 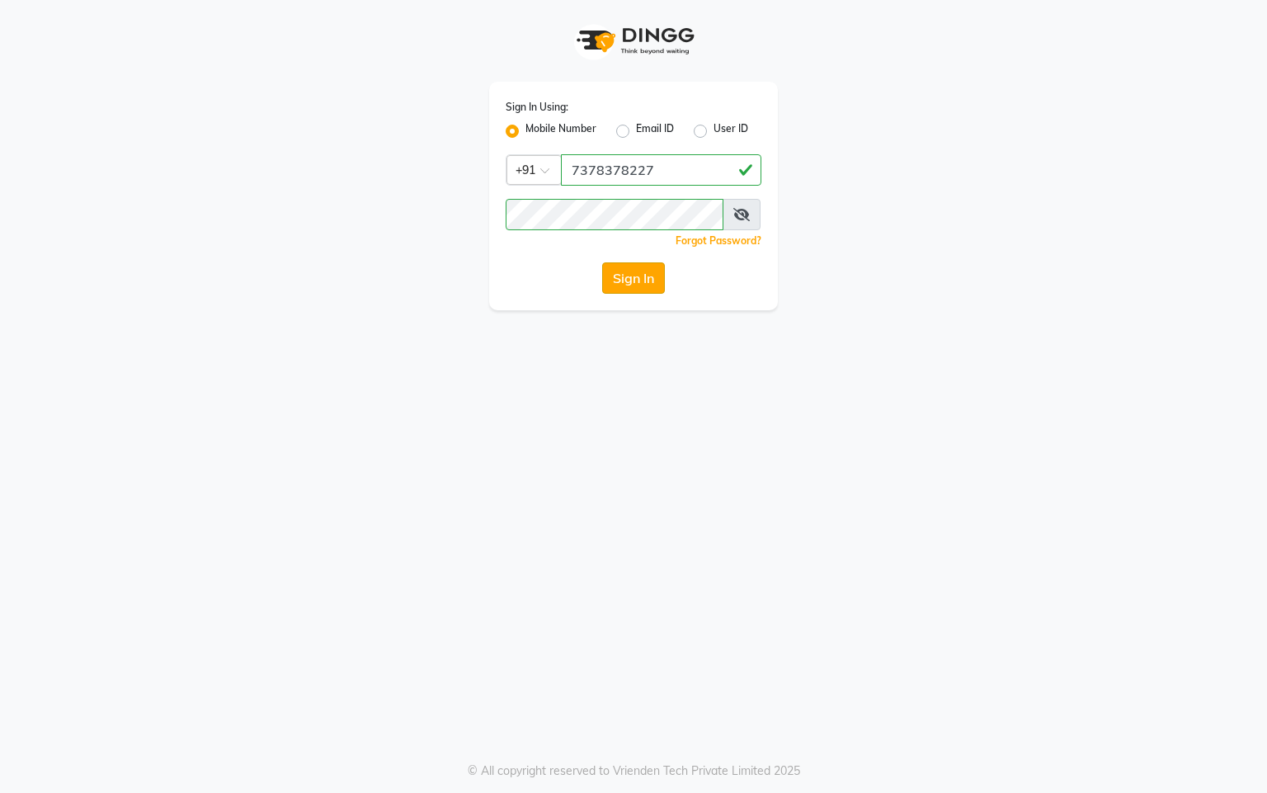 What do you see at coordinates (537, 107) in the screenshot?
I see `label: Sign In Using:` at bounding box center [537, 107].